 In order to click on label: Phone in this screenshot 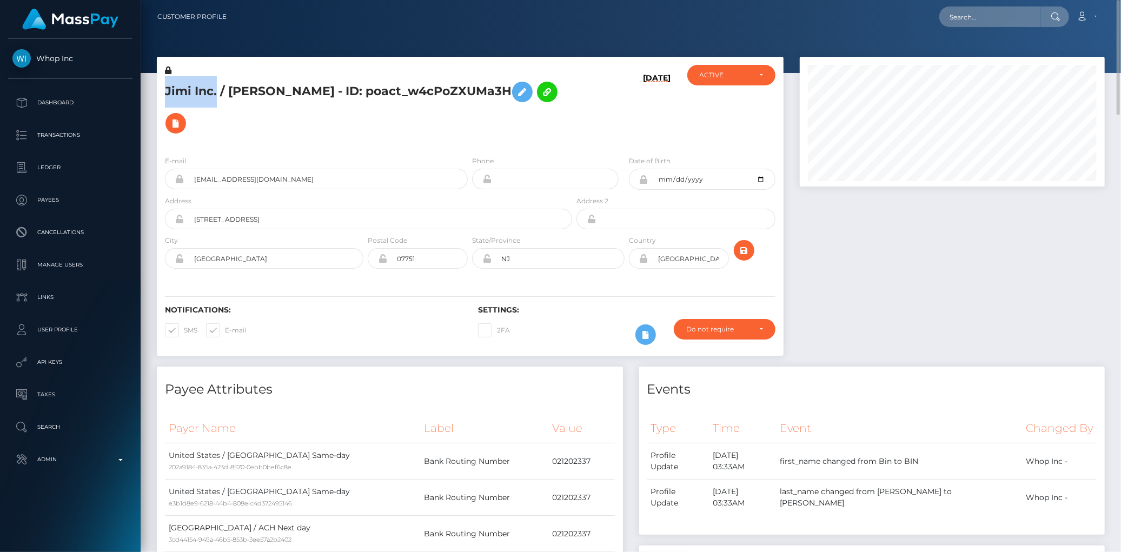, I will do `click(483, 161)`.